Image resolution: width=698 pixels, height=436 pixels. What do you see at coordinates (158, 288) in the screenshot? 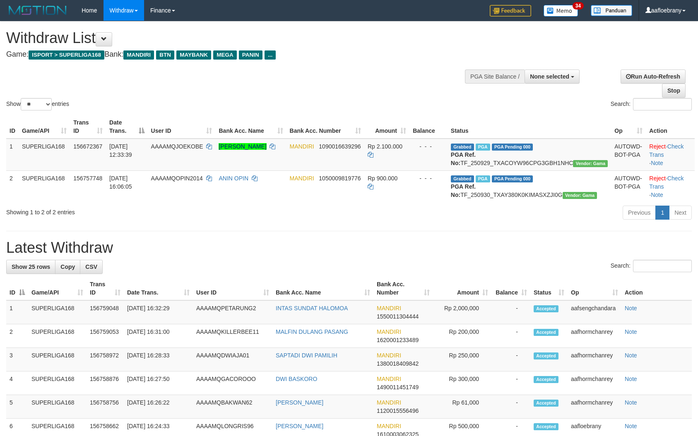
I see `th: Date Trans.: activate to sort column ascending` at bounding box center [158, 288].